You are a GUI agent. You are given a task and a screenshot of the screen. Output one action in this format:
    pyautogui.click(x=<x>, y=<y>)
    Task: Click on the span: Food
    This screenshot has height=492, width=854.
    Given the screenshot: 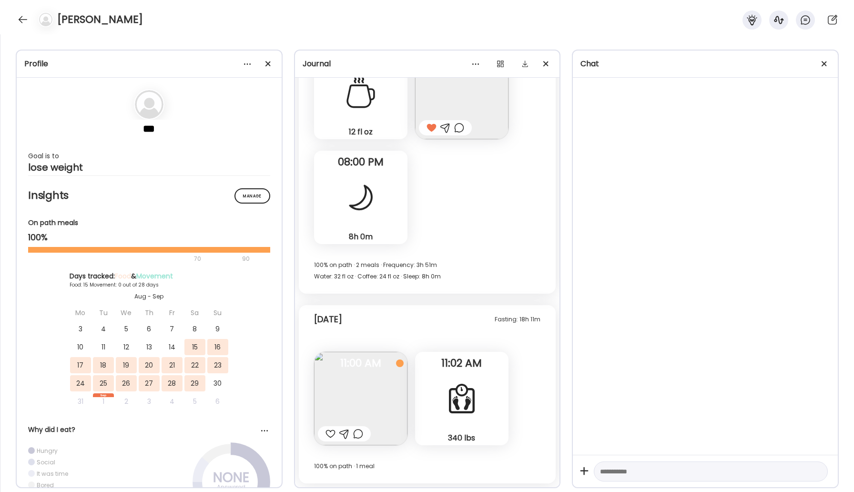 What is the action you would take?
    pyautogui.click(x=123, y=276)
    